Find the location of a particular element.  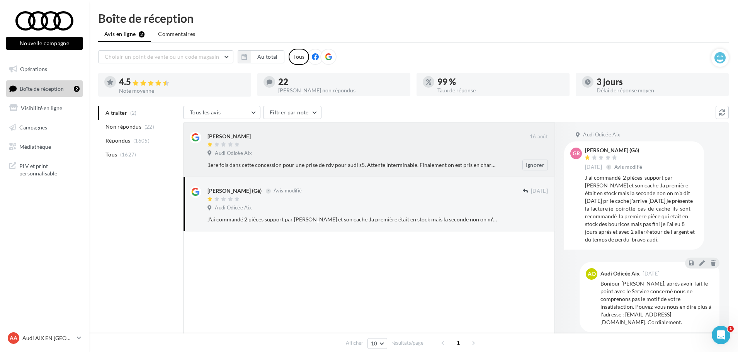

span: Répondus is located at coordinates (118, 141).